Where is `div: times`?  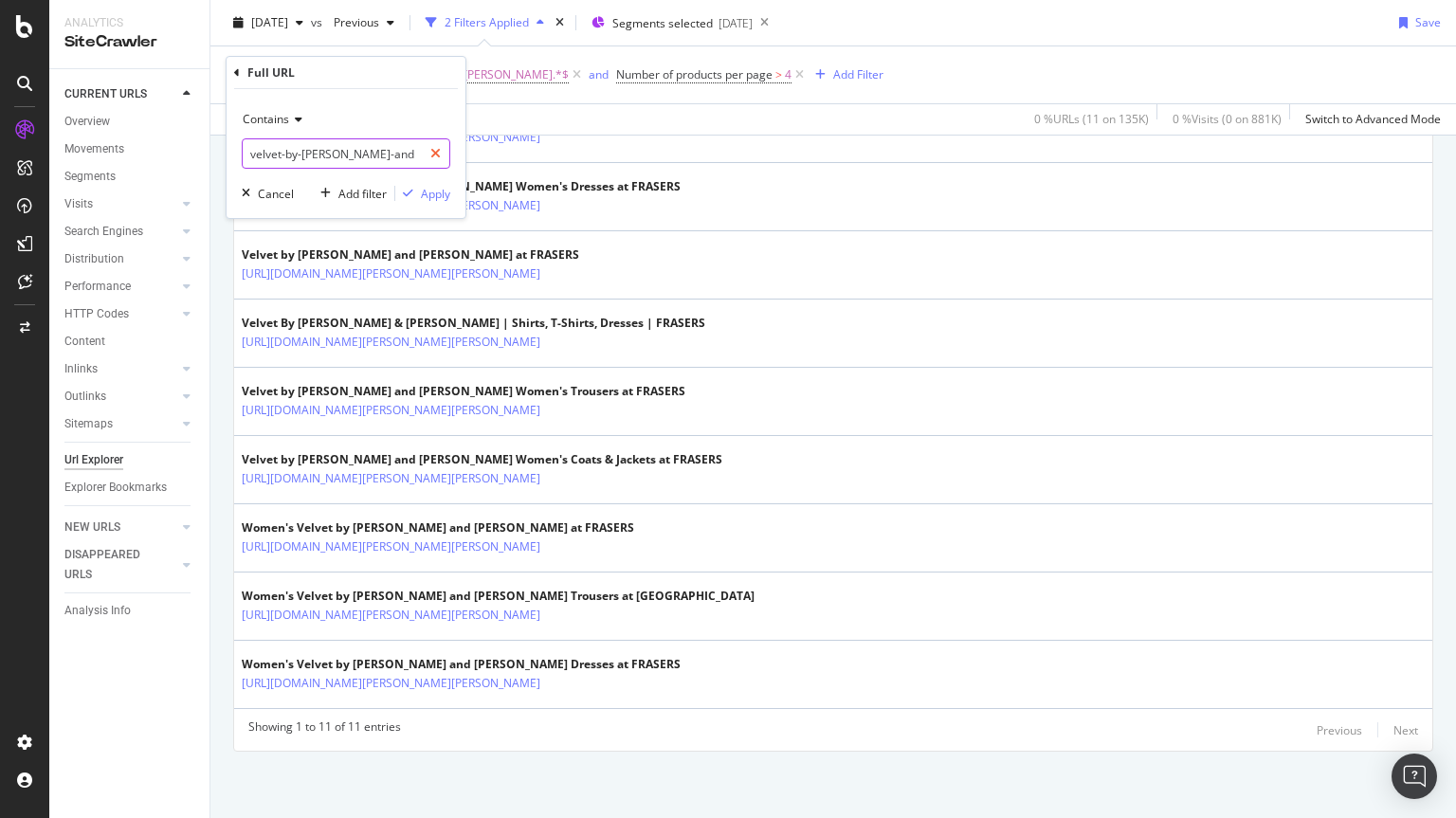
div: times is located at coordinates (559, 22).